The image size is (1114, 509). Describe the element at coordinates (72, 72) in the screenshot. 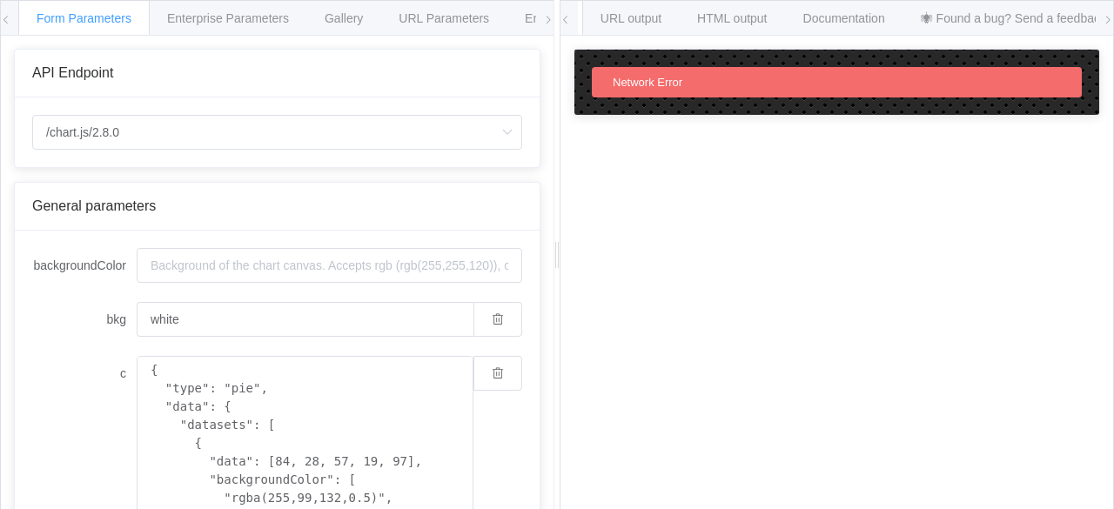

I see `span: API Endpoint` at that location.